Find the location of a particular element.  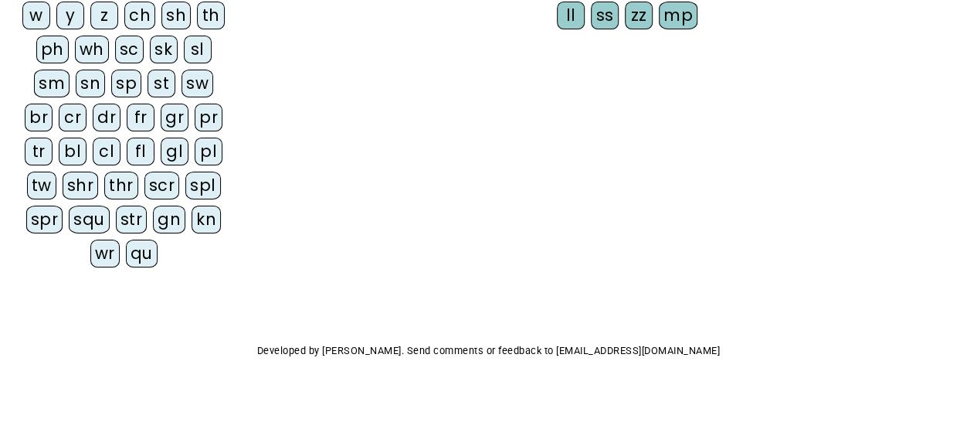

div: sm is located at coordinates (52, 83).